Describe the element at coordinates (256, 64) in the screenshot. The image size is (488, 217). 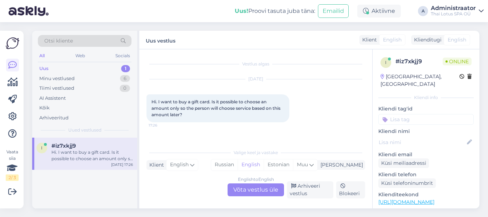
I see `div: Vestlus algas` at that location.